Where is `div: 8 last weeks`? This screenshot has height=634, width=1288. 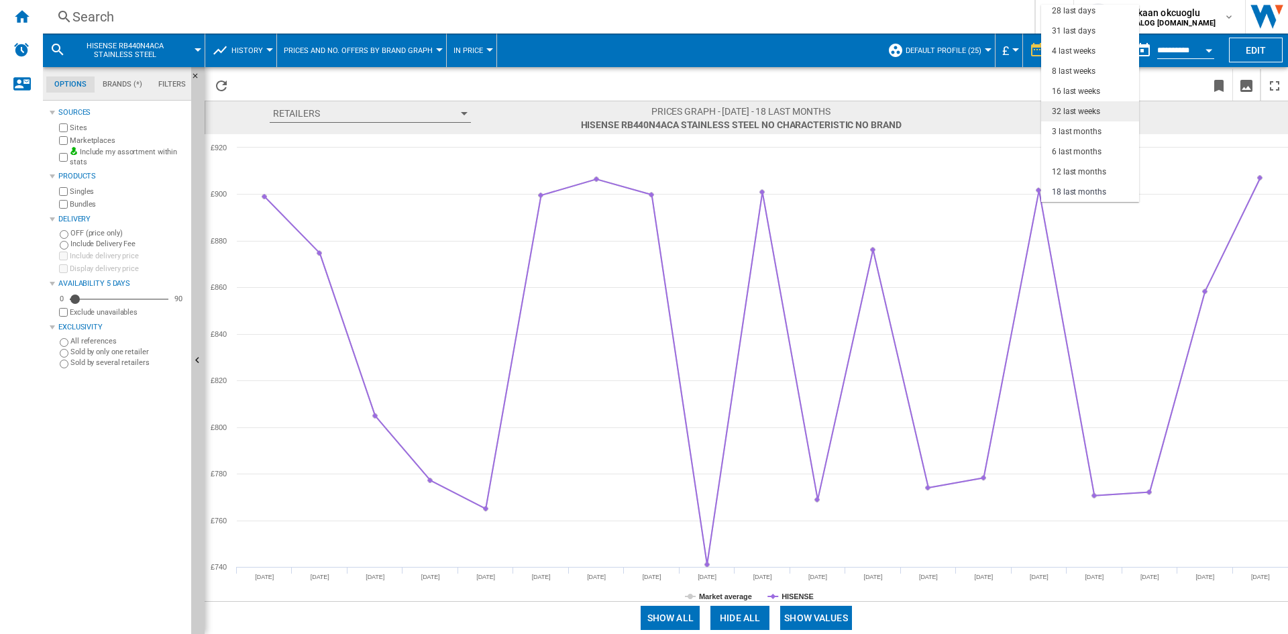
div: 8 last weeks is located at coordinates (1073, 71).